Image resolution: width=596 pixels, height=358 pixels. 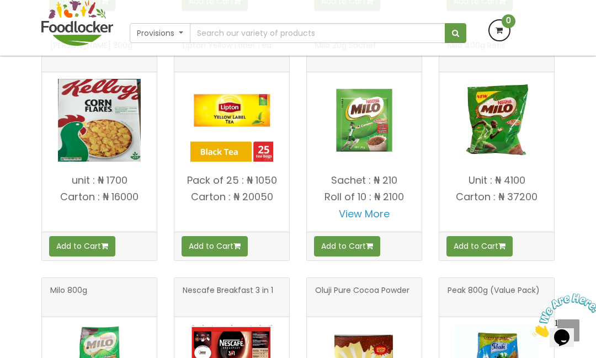 What do you see at coordinates (362, 297) in the screenshot?
I see `span: Oluji Pure Cocoa Powder` at bounding box center [362, 297].